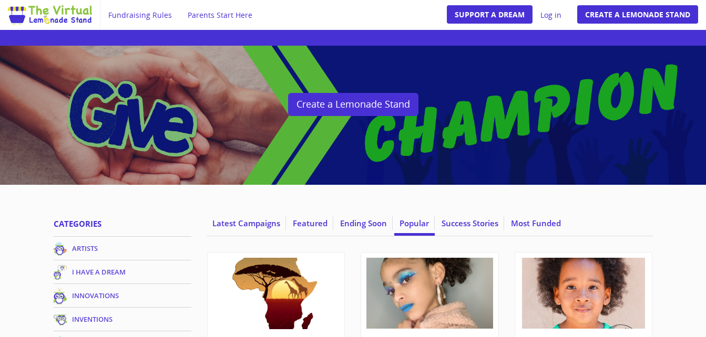 Image resolution: width=706 pixels, height=337 pixels. Describe the element at coordinates (470, 223) in the screenshot. I see `a: Success Stories` at that location.